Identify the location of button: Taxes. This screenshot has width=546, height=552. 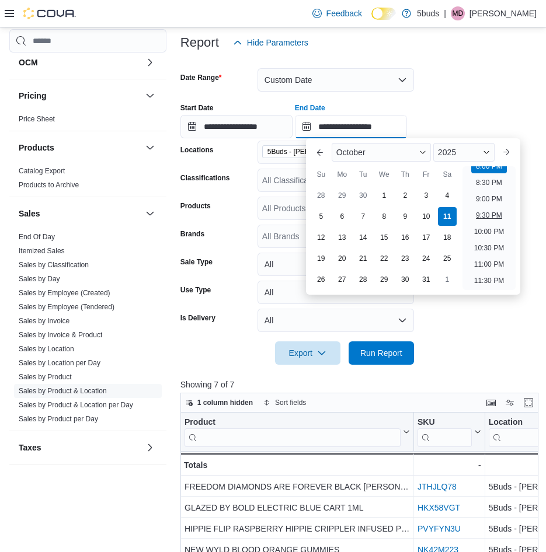
(79, 448).